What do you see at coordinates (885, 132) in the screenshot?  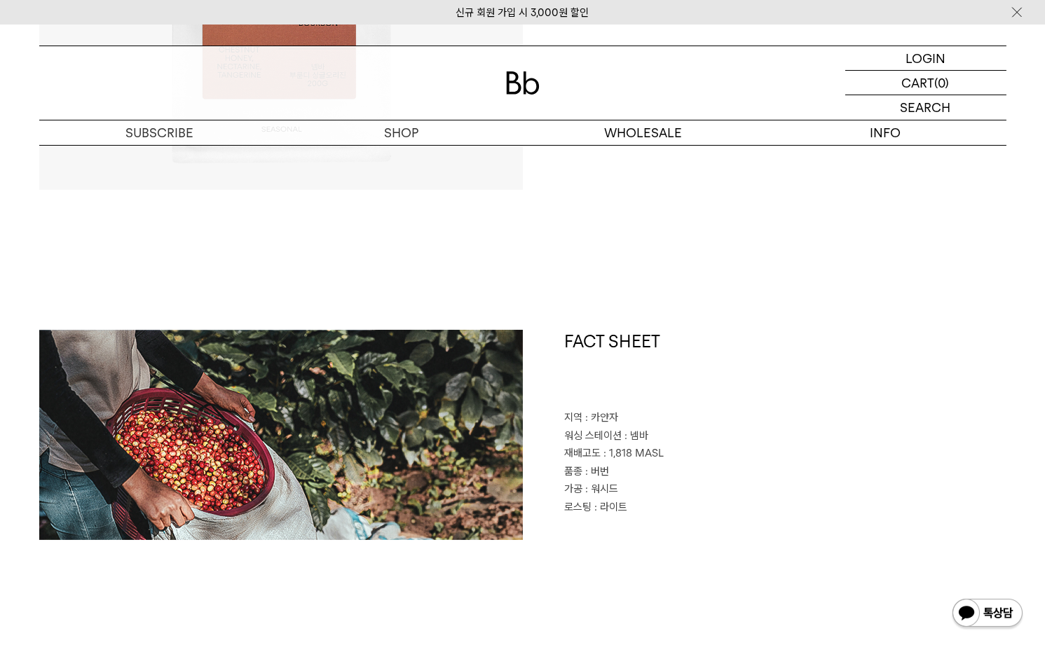 I see `p: INFO` at bounding box center [885, 132].